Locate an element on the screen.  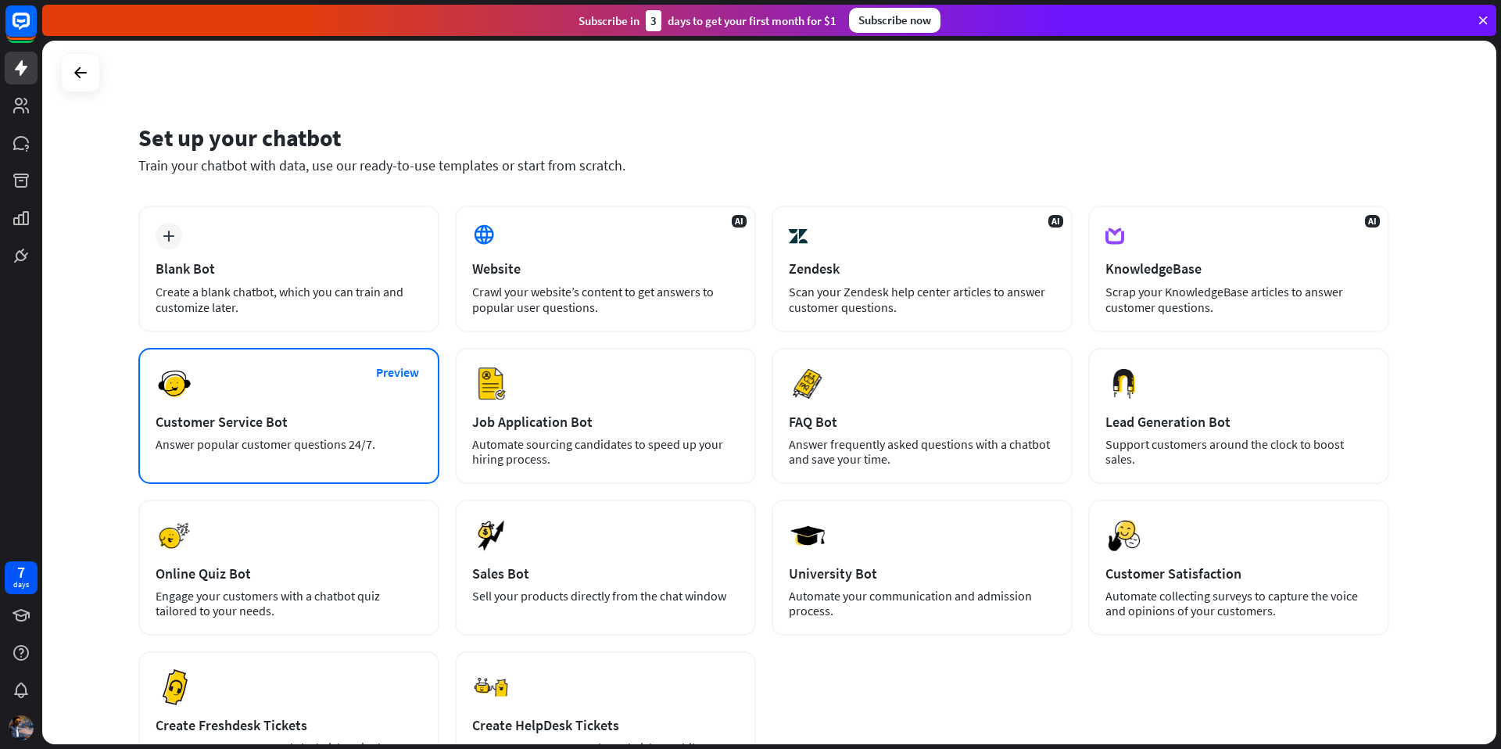
div: Sales Bot is located at coordinates (605, 573).